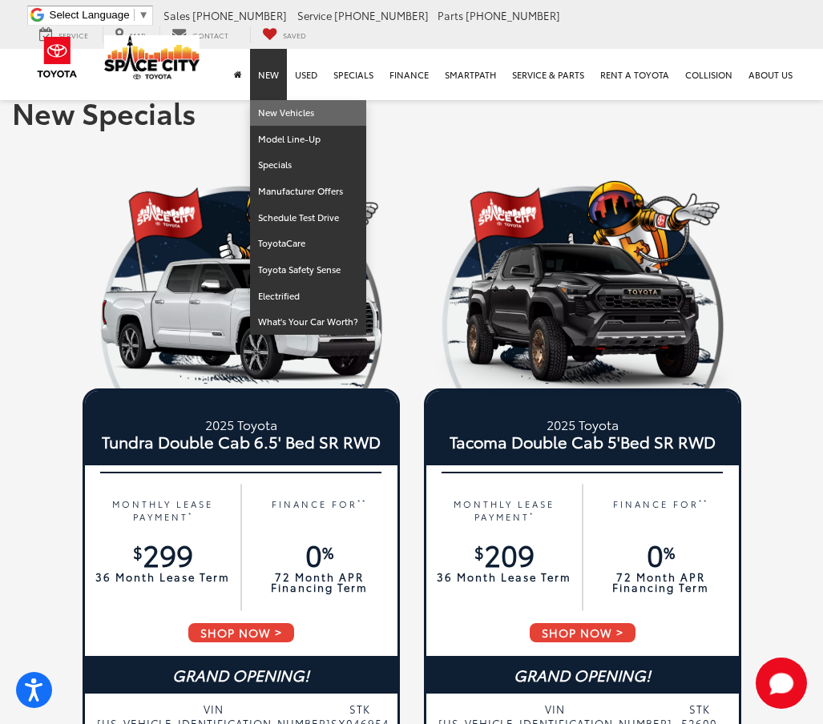 Image resolution: width=823 pixels, height=724 pixels. Describe the element at coordinates (308, 192) in the screenshot. I see `a: Manufacturer Offers` at that location.